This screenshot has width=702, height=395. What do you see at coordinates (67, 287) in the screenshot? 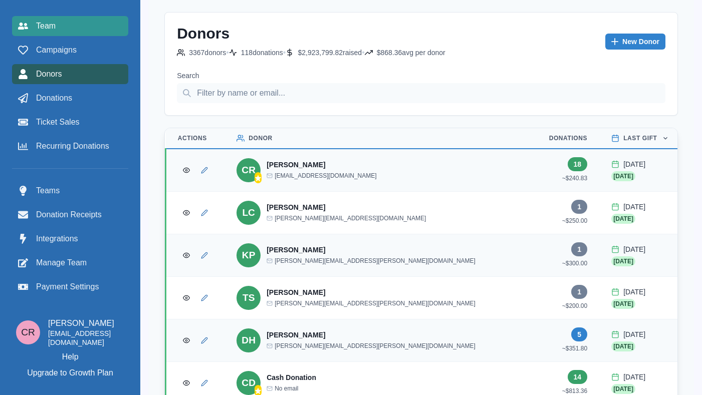
I see `span: Payment Settings` at bounding box center [67, 287].